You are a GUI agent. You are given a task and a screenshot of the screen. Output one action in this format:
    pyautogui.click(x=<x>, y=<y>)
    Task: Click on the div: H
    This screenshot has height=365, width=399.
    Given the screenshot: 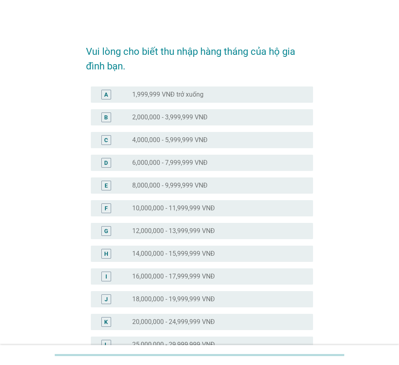 What is the action you would take?
    pyautogui.click(x=106, y=253)
    